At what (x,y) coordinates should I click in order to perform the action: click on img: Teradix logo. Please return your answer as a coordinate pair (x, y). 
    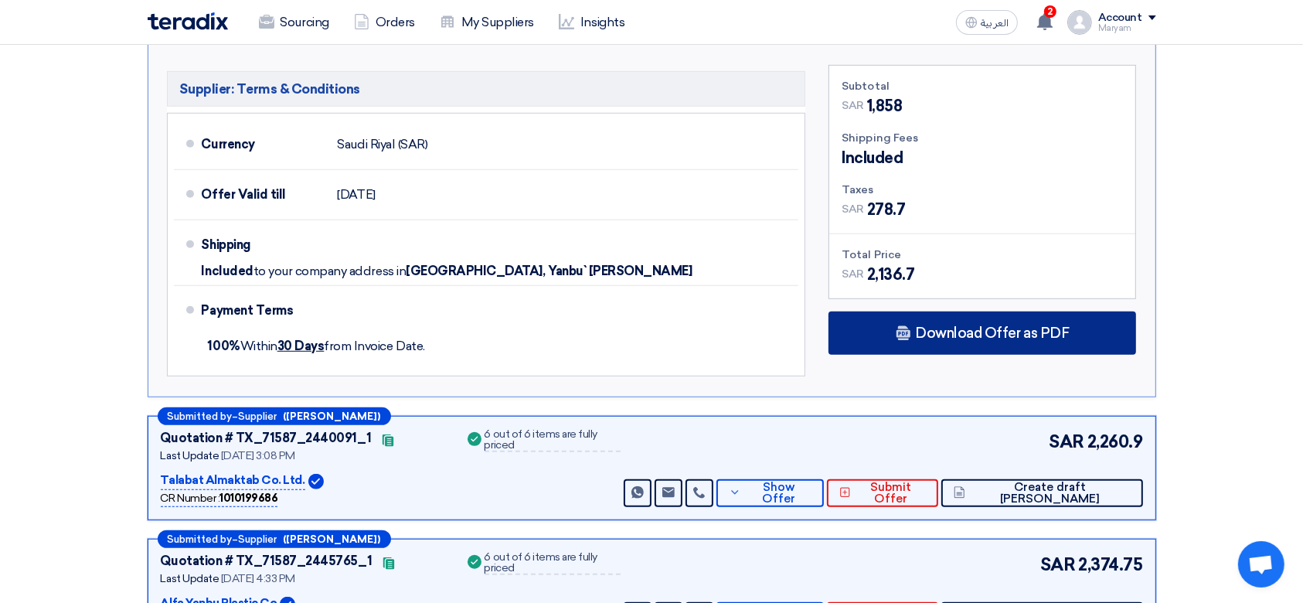
    Looking at the image, I should click on (188, 21).